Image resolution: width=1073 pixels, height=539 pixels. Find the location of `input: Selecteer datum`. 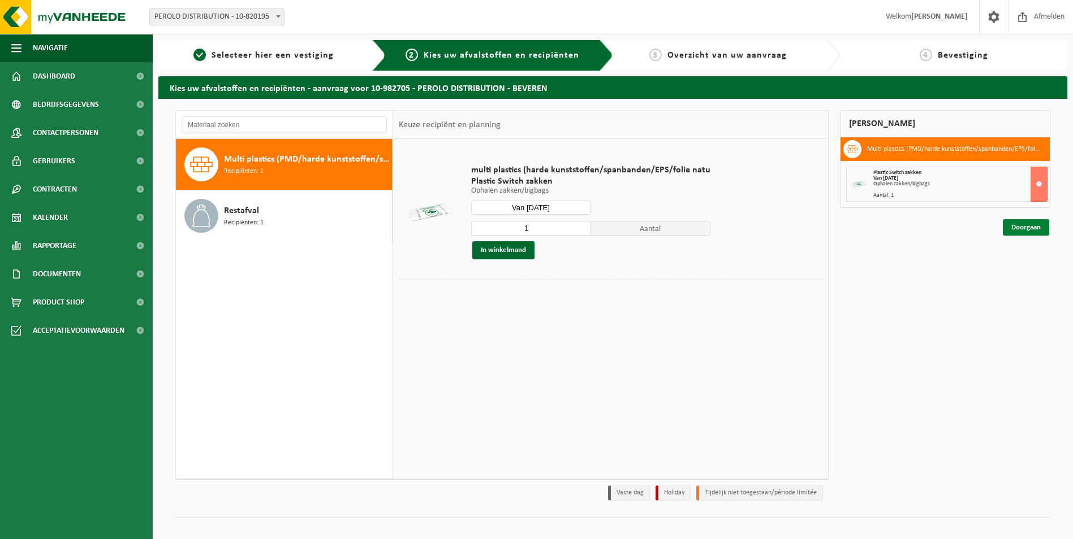

input: Selecteer datum is located at coordinates (531, 207).